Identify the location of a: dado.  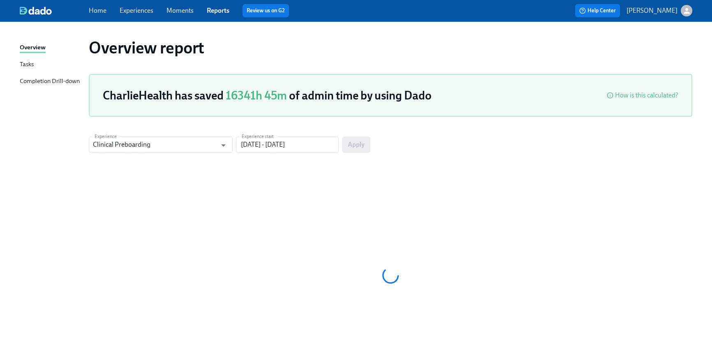
(54, 11).